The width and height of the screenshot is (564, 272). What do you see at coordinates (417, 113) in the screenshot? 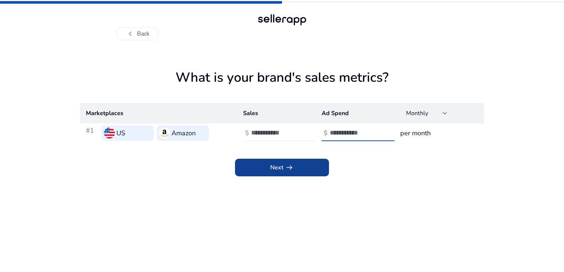
I see `span: Monthly` at bounding box center [417, 113].